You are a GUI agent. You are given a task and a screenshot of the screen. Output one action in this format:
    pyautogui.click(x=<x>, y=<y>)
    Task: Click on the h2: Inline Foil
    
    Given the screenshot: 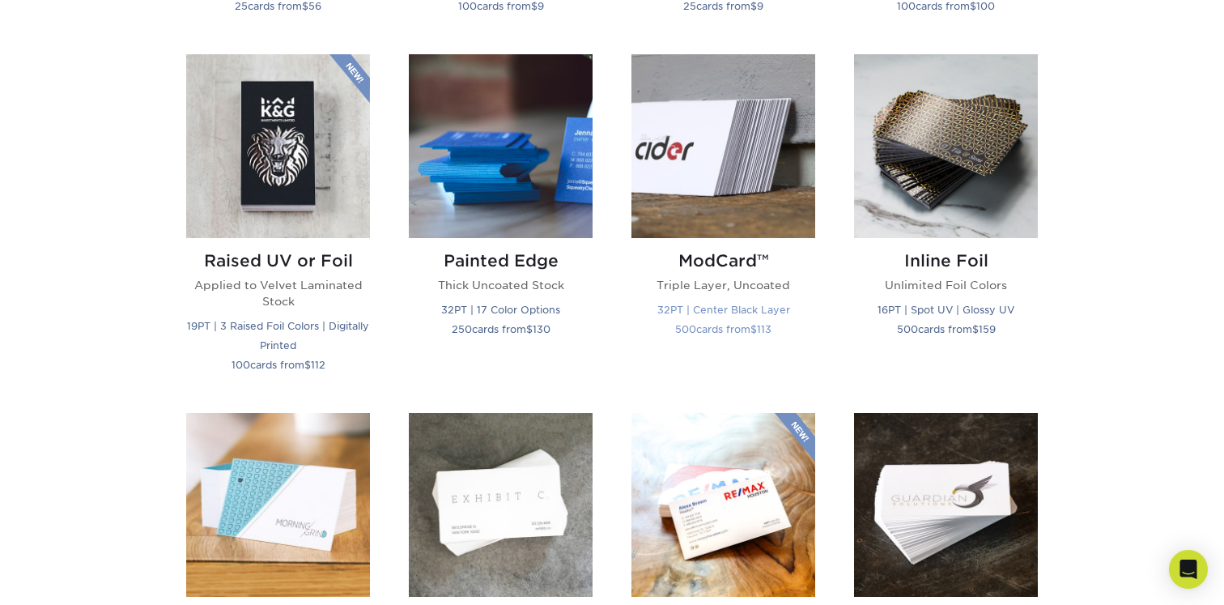 What is the action you would take?
    pyautogui.click(x=946, y=261)
    